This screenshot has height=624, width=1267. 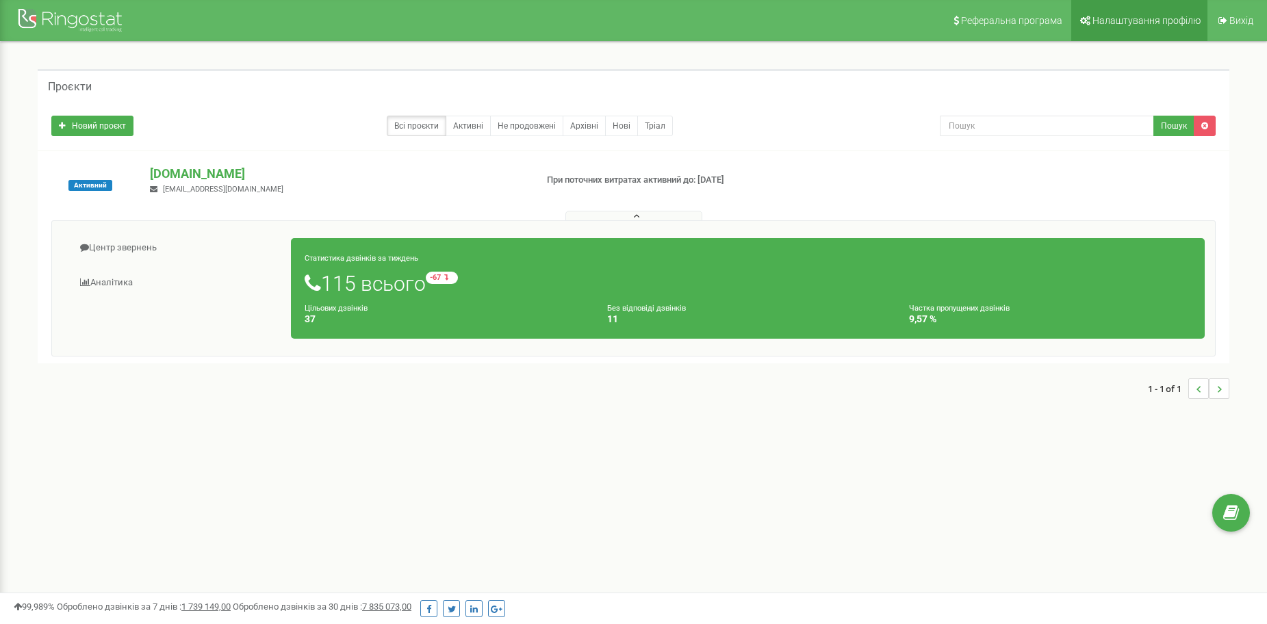 I want to click on a: Нові, so click(x=622, y=126).